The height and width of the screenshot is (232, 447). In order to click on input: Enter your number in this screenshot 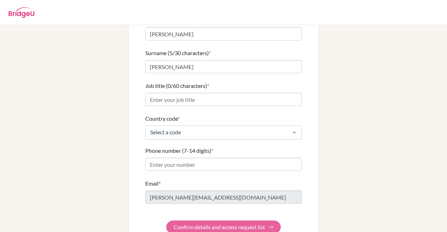, I will do `click(224, 165)`.